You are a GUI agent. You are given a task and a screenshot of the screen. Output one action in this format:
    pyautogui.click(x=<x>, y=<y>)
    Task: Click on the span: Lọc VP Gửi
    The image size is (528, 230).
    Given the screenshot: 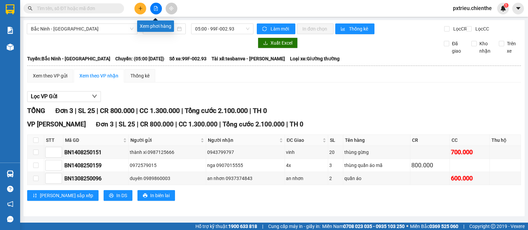 What is the action you would take?
    pyautogui.click(x=44, y=96)
    